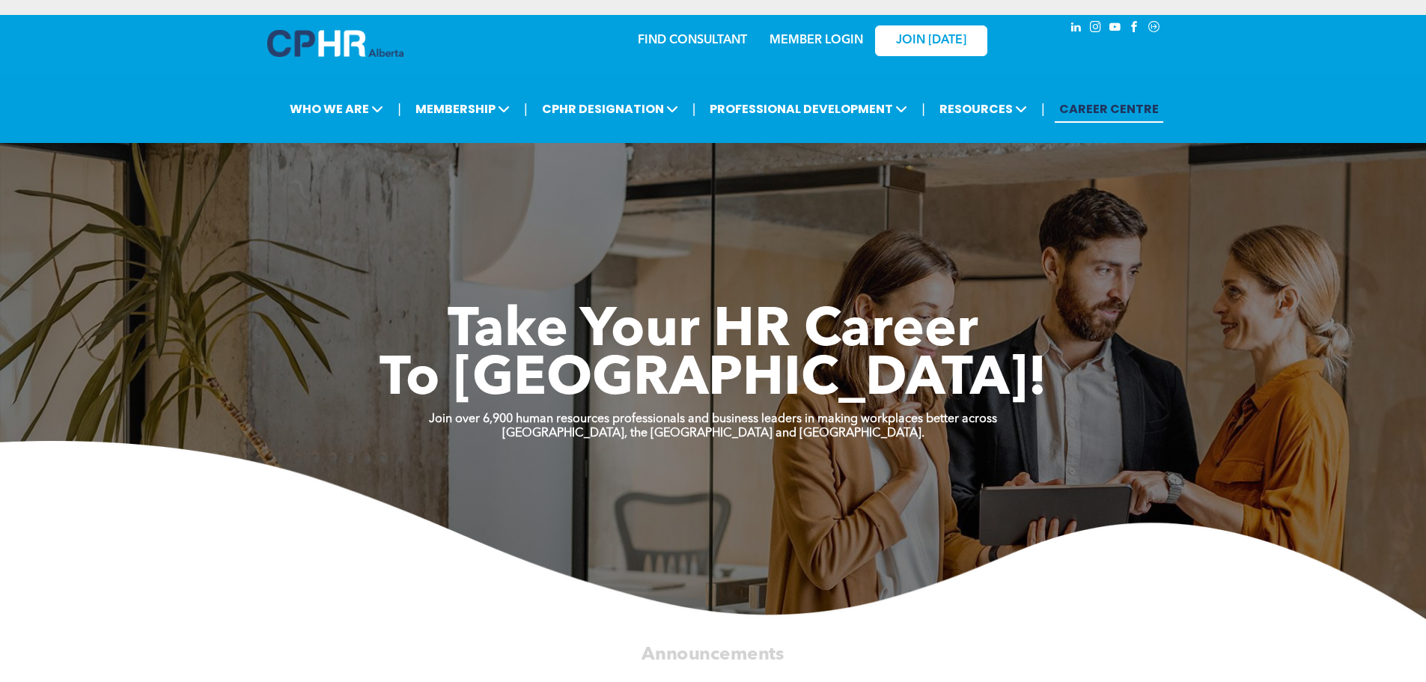  Describe the element at coordinates (1096, 28) in the screenshot. I see `a: instagram` at that location.